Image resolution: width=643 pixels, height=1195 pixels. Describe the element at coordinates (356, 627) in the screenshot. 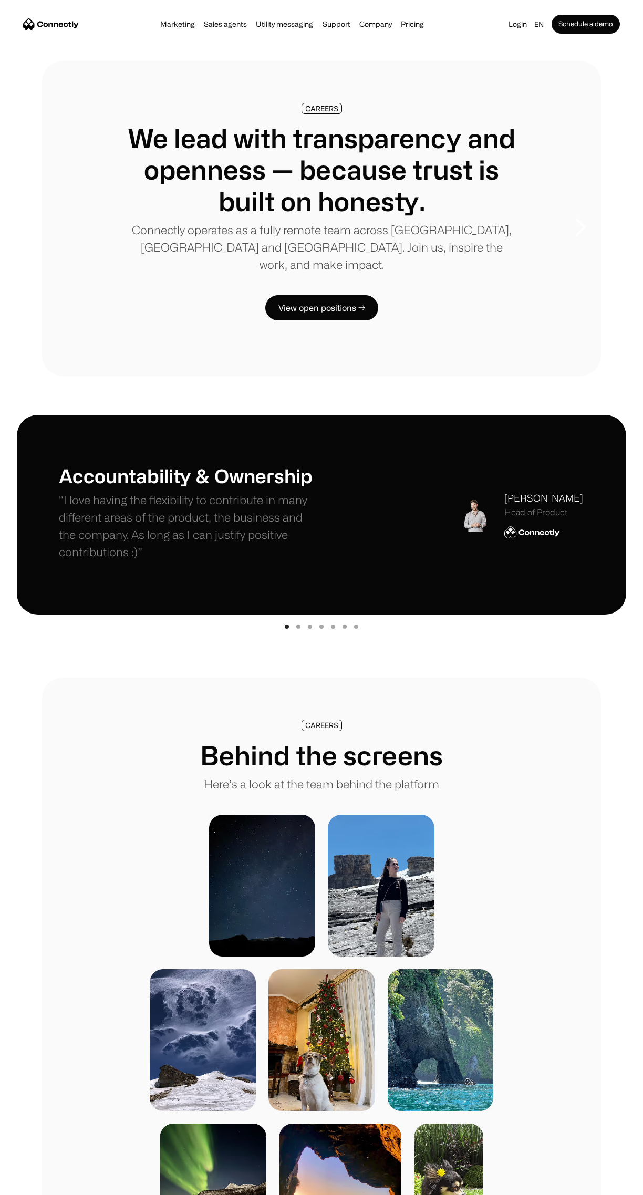

I see `div: Show slide 7 of 7` at that location.